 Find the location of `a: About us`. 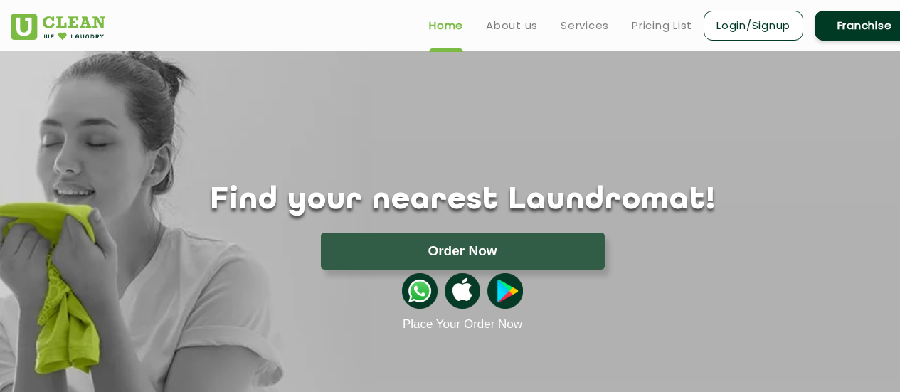

a: About us is located at coordinates (512, 26).